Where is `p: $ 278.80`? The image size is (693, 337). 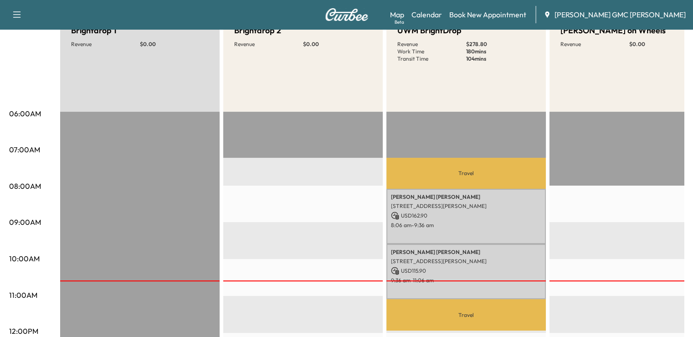 p: $ 278.80 is located at coordinates (500, 44).